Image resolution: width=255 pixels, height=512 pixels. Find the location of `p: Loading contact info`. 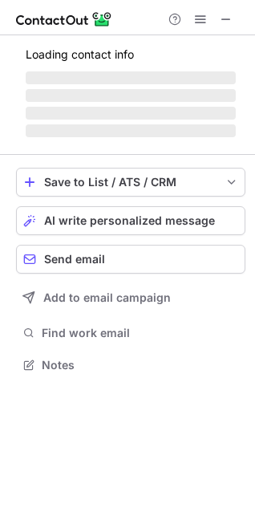

p: Loading contact info is located at coordinates (131, 55).